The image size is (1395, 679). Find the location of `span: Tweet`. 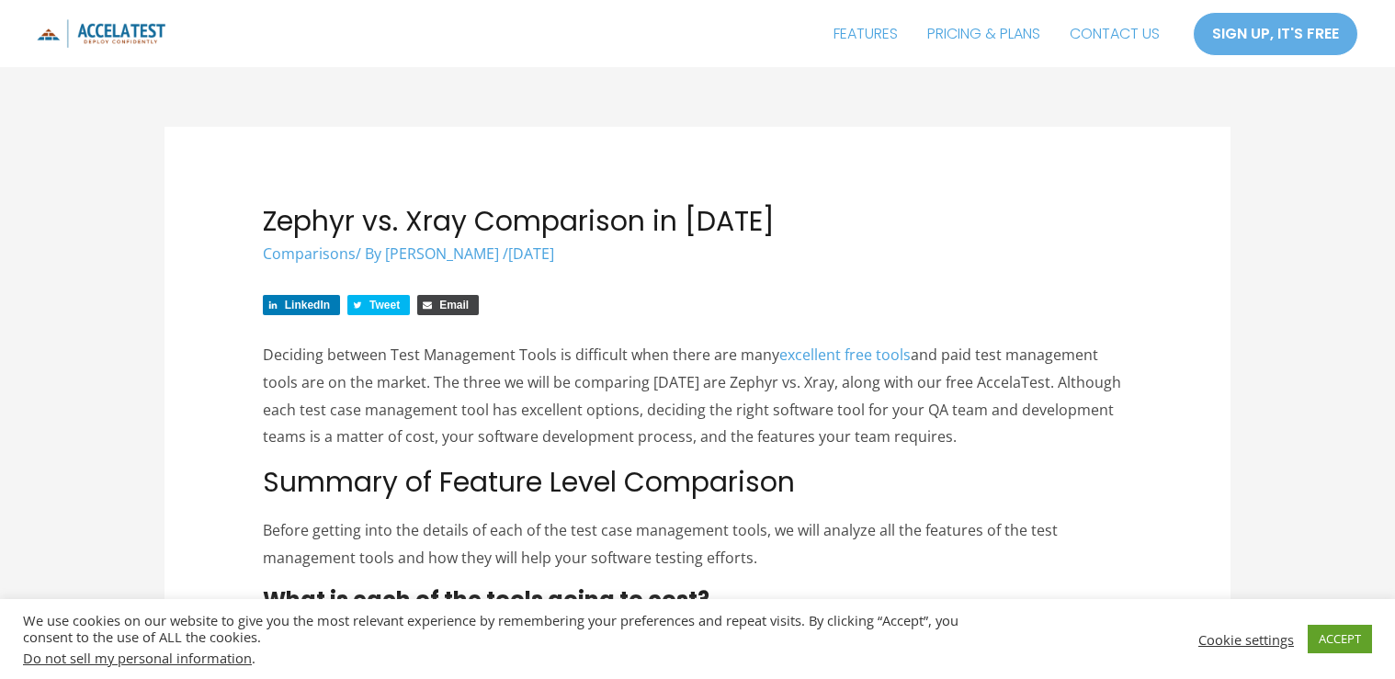

span: Tweet is located at coordinates (384, 305).